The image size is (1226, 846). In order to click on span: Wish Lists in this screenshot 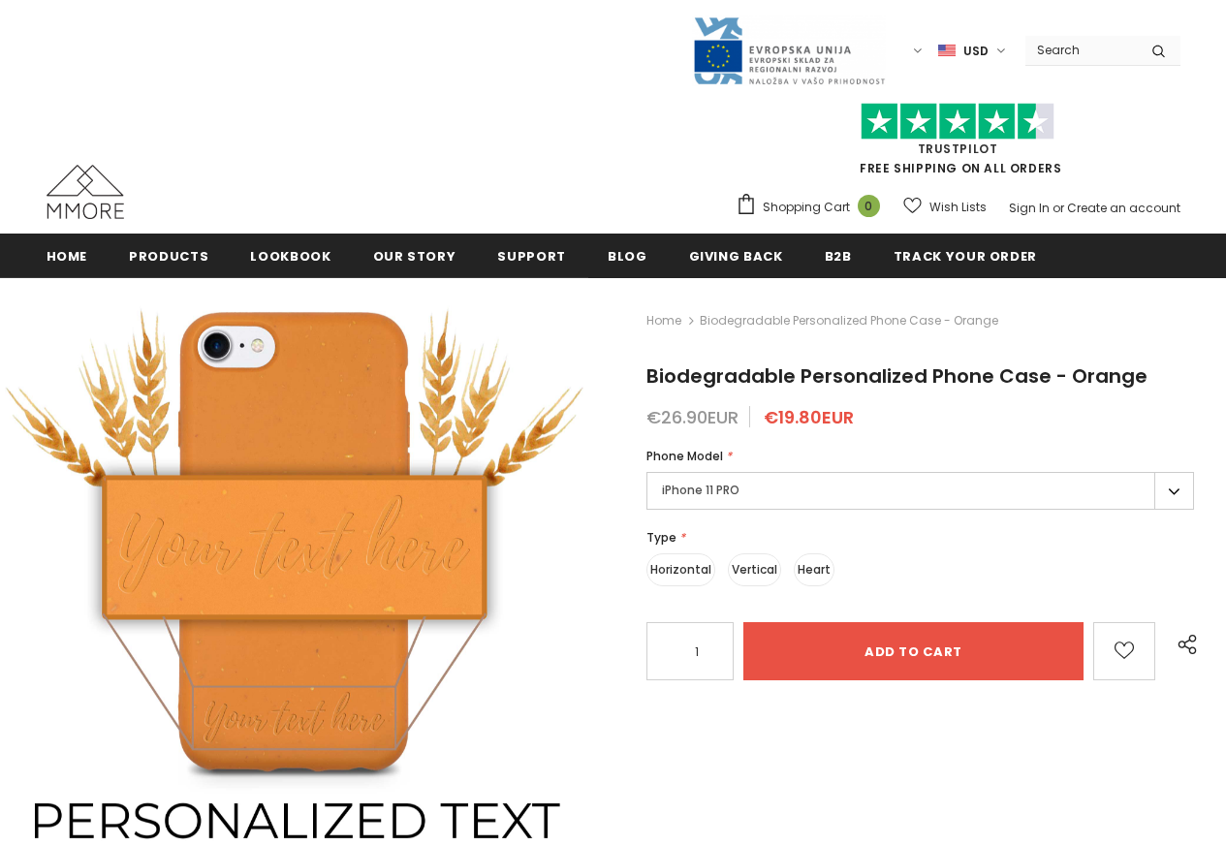, I will do `click(957, 207)`.